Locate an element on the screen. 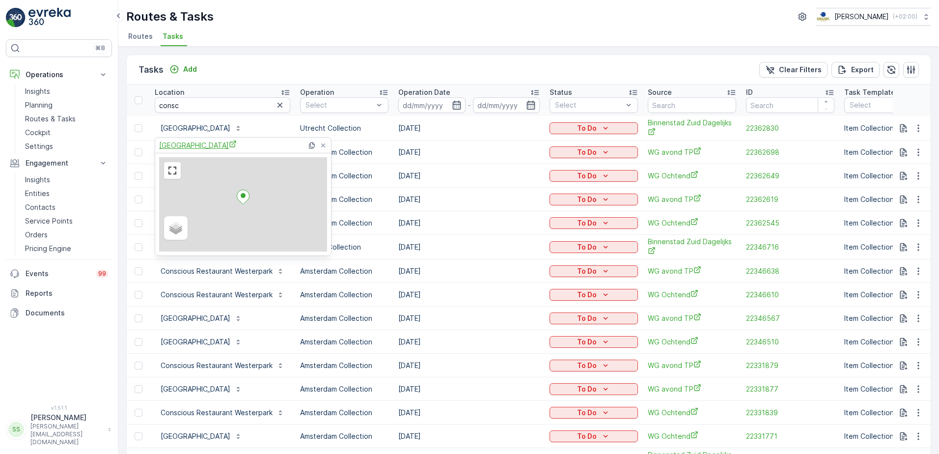 This screenshot has width=939, height=454. a: Reports is located at coordinates (59, 293).